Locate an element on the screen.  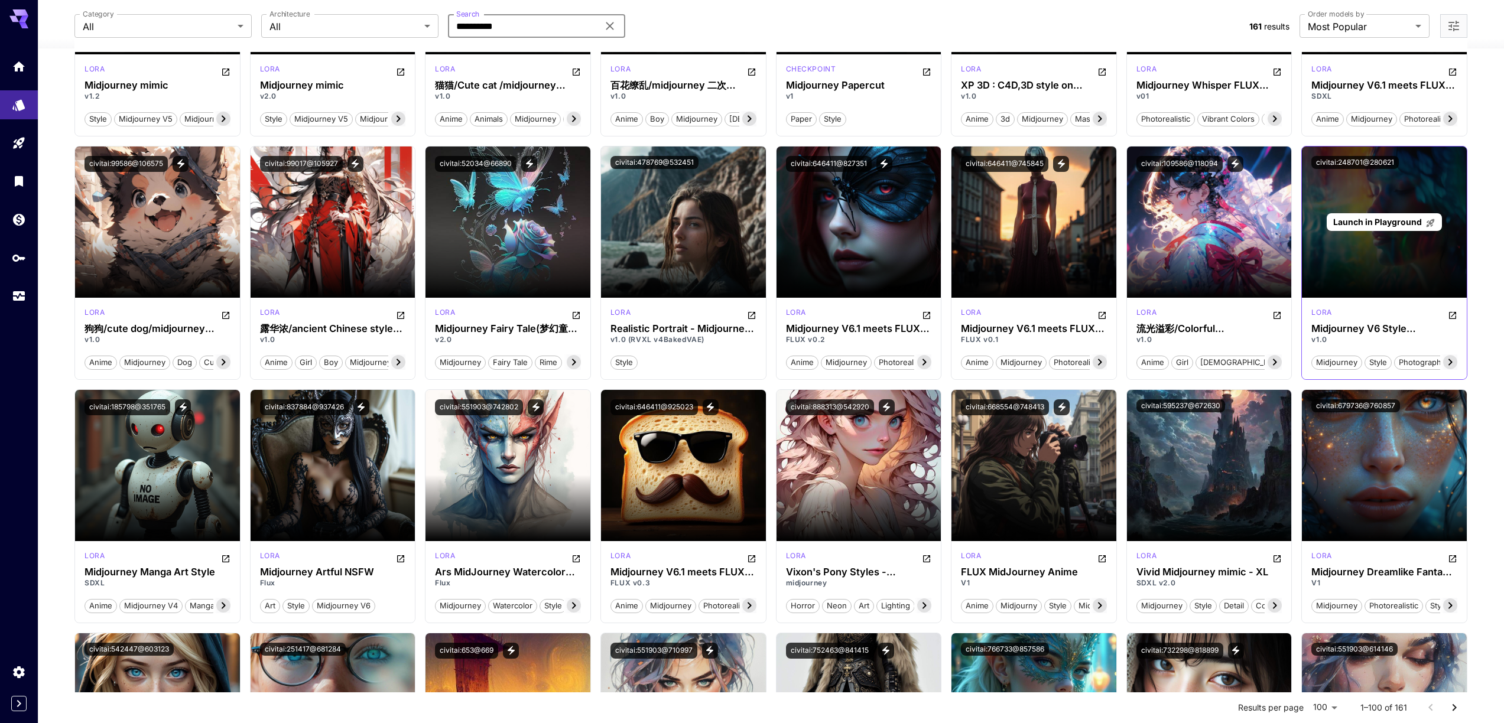
div: Library is located at coordinates (19, 181).